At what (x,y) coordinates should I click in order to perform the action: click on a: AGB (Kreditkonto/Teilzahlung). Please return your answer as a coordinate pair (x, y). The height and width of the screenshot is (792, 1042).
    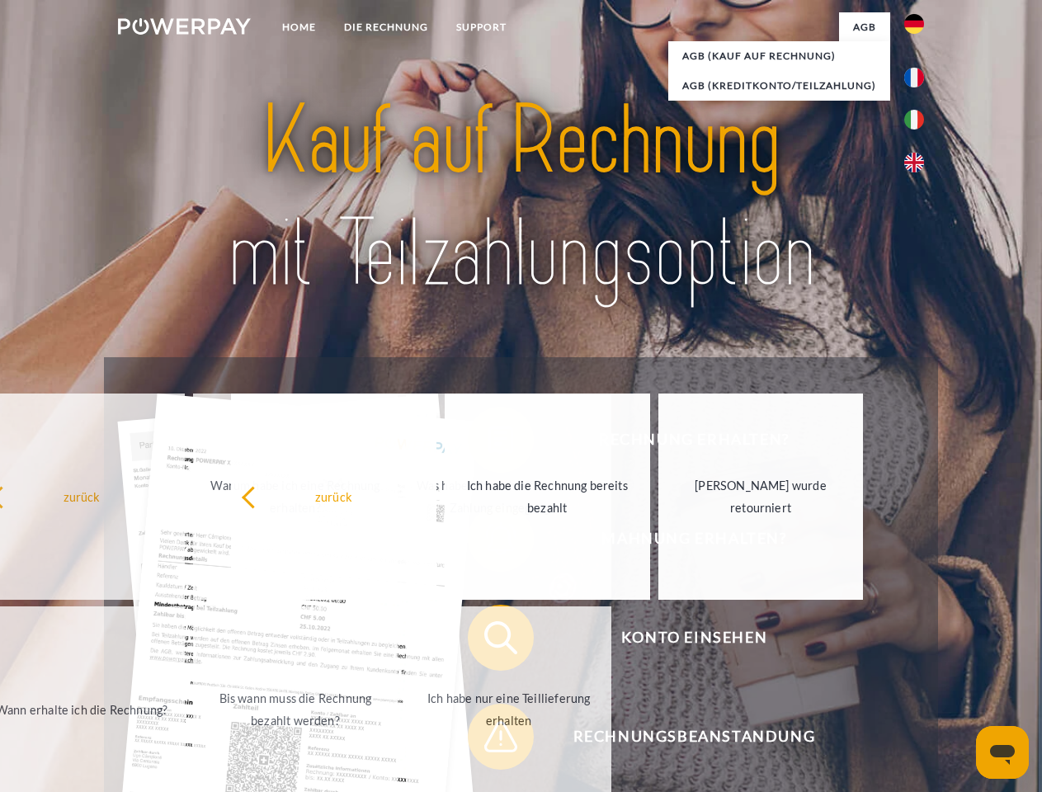
    Looking at the image, I should click on (779, 86).